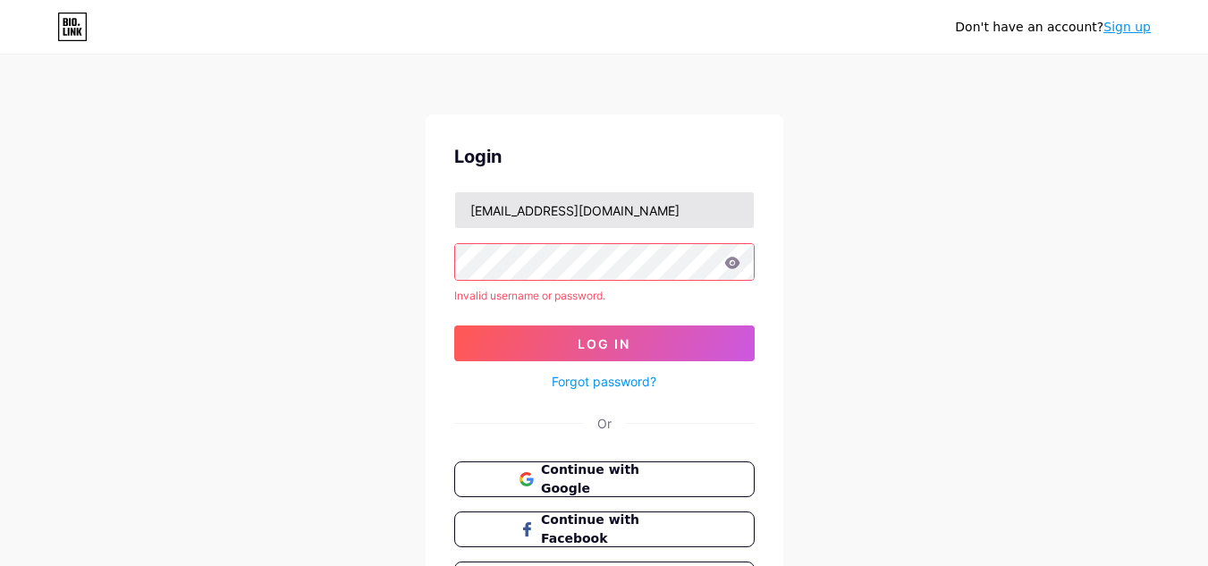 This screenshot has width=1208, height=566. What do you see at coordinates (605, 423) in the screenshot?
I see `div: Or` at bounding box center [605, 423].